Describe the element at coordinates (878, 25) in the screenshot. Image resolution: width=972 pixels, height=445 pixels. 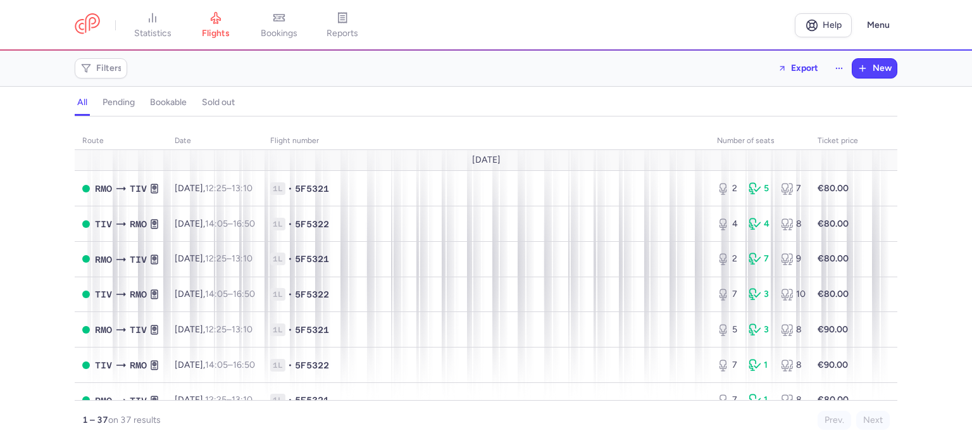
I see `button: Menu` at that location.